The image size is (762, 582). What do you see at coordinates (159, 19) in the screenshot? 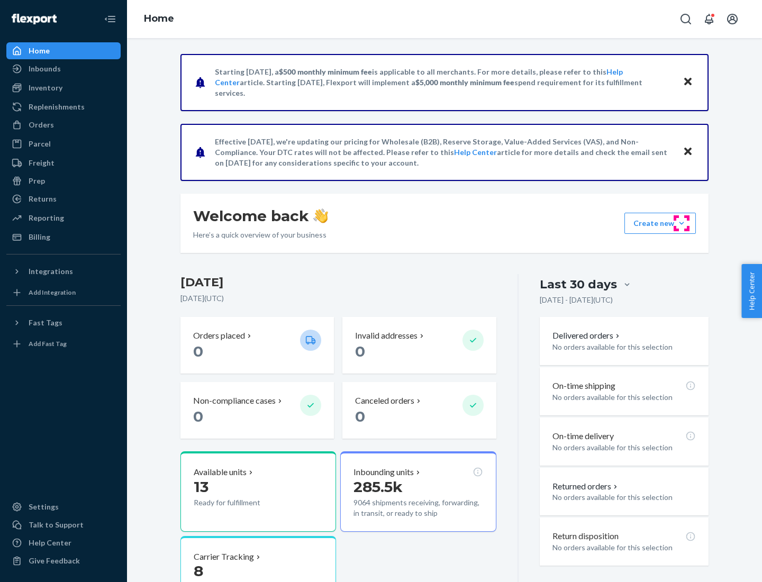
I see `ol: breadcrumbs` at bounding box center [159, 19].